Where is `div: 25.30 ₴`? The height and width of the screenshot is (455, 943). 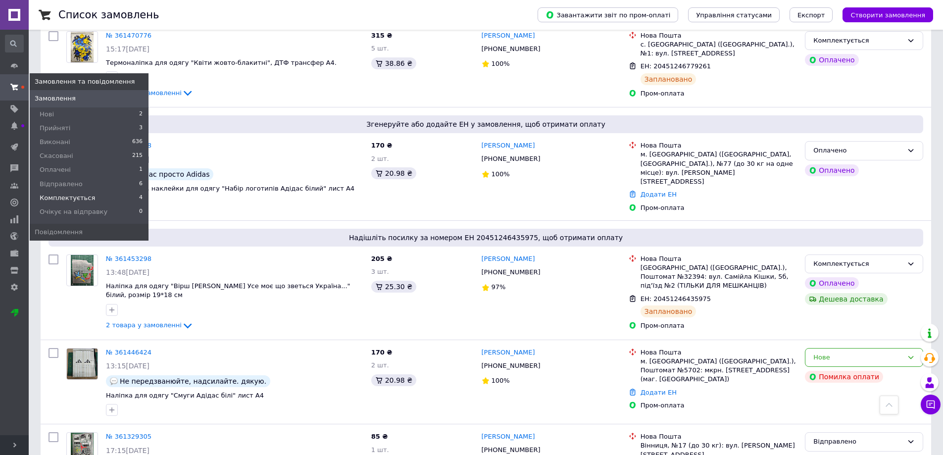
div: 25.30 ₴ is located at coordinates (394, 287).